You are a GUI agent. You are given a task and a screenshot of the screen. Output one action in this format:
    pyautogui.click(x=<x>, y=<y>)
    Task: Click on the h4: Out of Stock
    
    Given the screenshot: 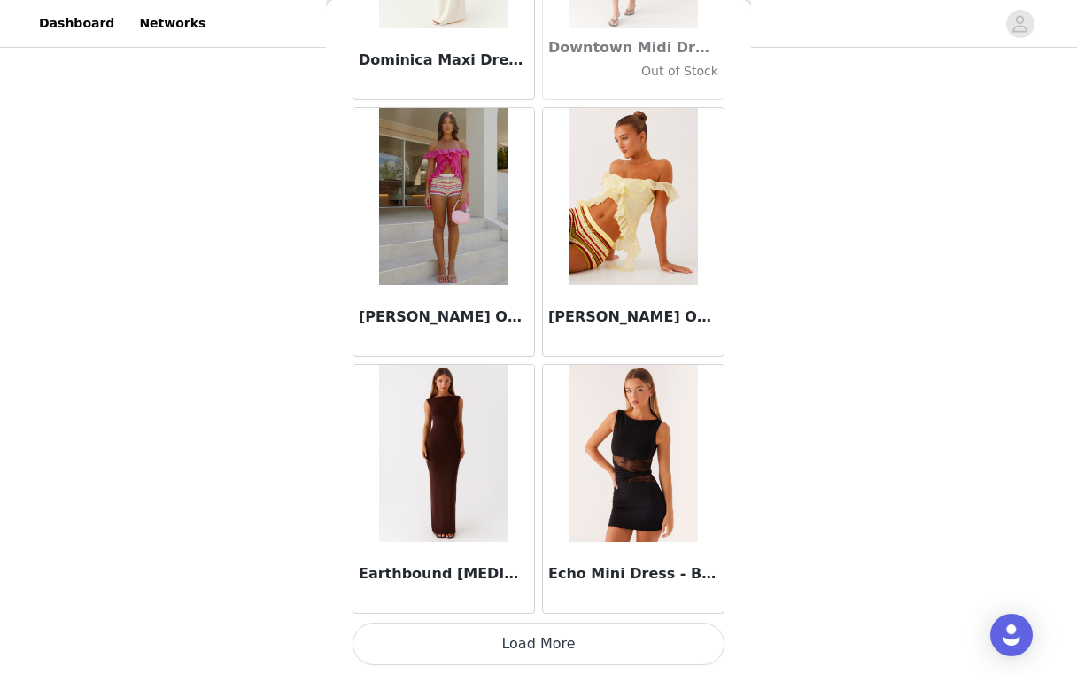 What is the action you would take?
    pyautogui.click(x=633, y=71)
    